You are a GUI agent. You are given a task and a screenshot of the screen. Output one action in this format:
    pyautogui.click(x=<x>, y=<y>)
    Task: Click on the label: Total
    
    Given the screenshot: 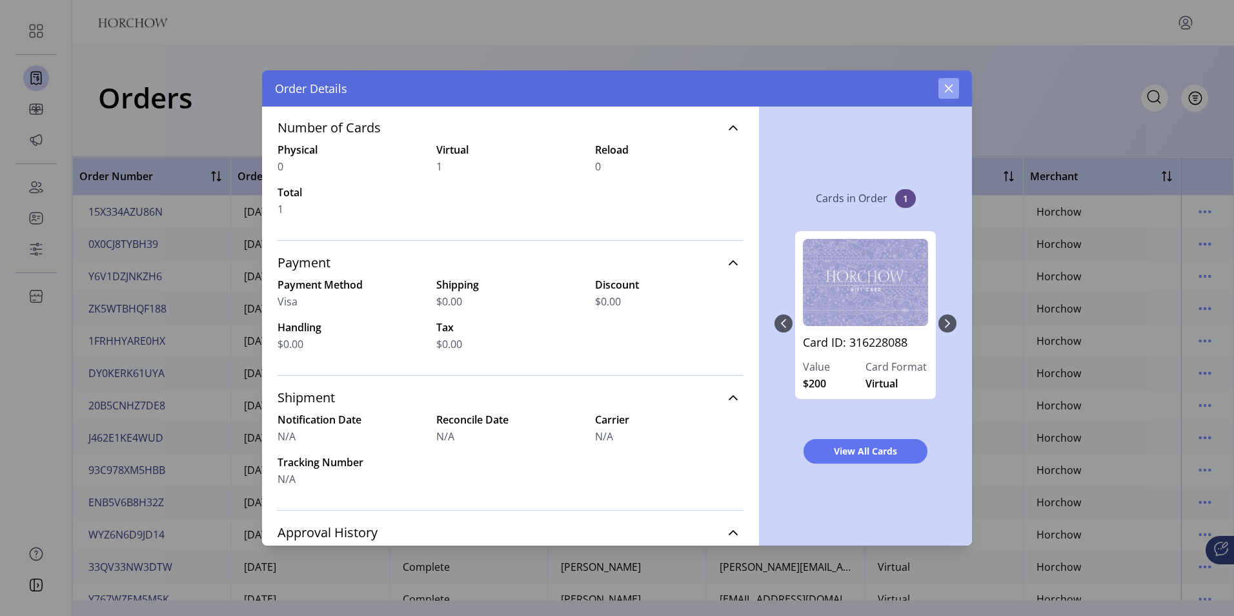 What is the action you would take?
    pyautogui.click(x=352, y=192)
    